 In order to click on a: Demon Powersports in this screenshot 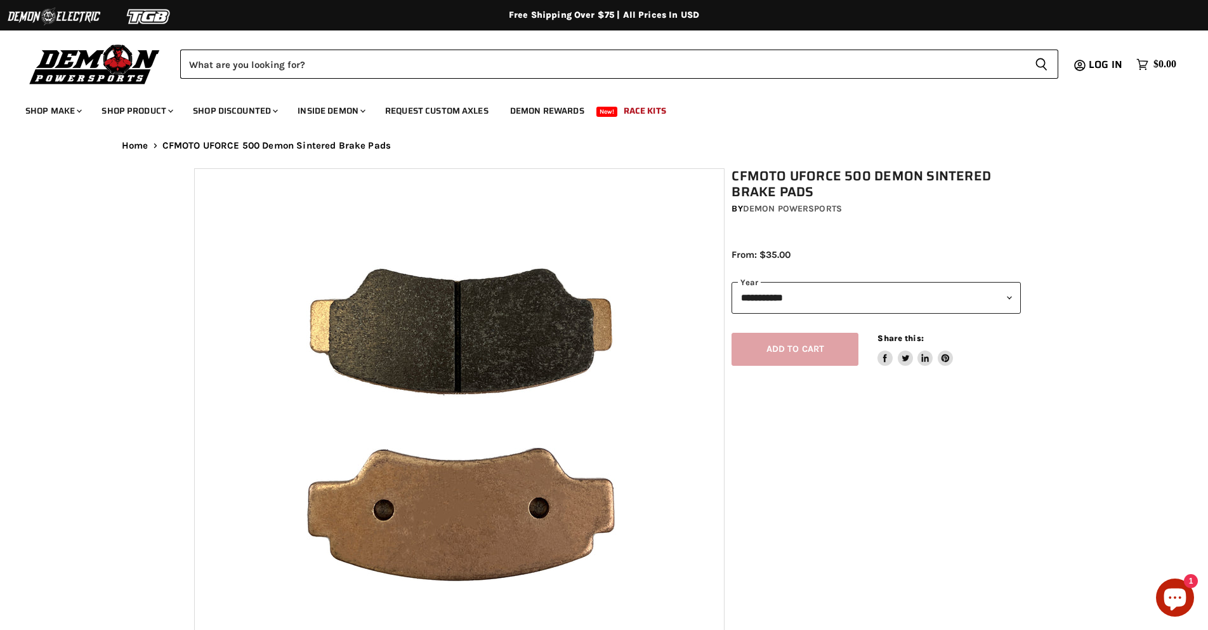, I will do `click(793, 208)`.